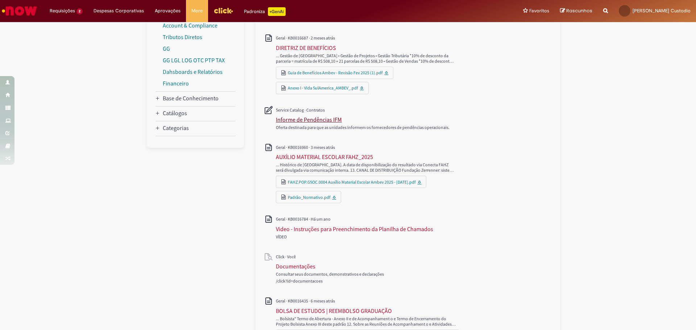 This screenshot has height=330, width=696. I want to click on a: Rascunhos, so click(576, 11).